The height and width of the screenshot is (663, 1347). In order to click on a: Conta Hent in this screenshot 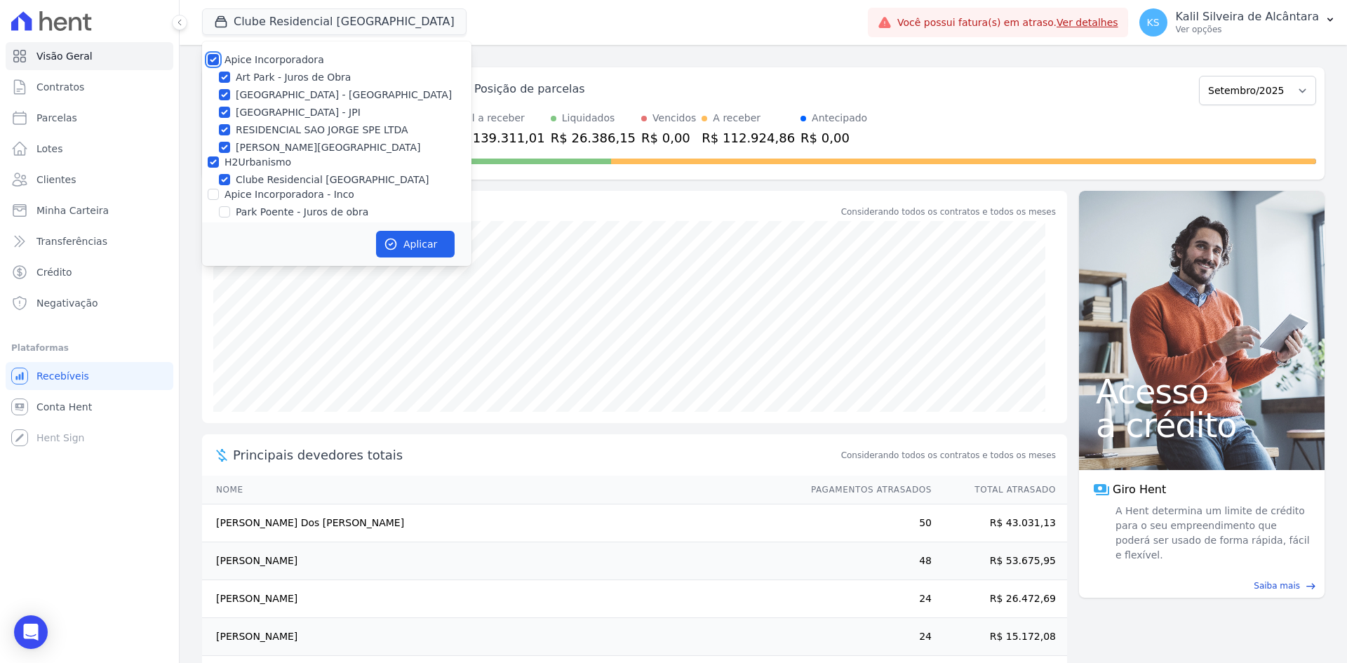, I will do `click(89, 407)`.